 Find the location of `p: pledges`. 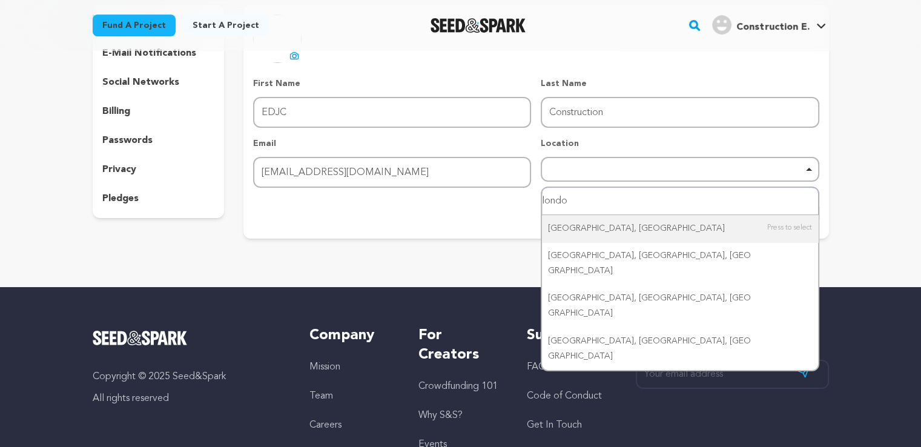

p: pledges is located at coordinates (120, 199).